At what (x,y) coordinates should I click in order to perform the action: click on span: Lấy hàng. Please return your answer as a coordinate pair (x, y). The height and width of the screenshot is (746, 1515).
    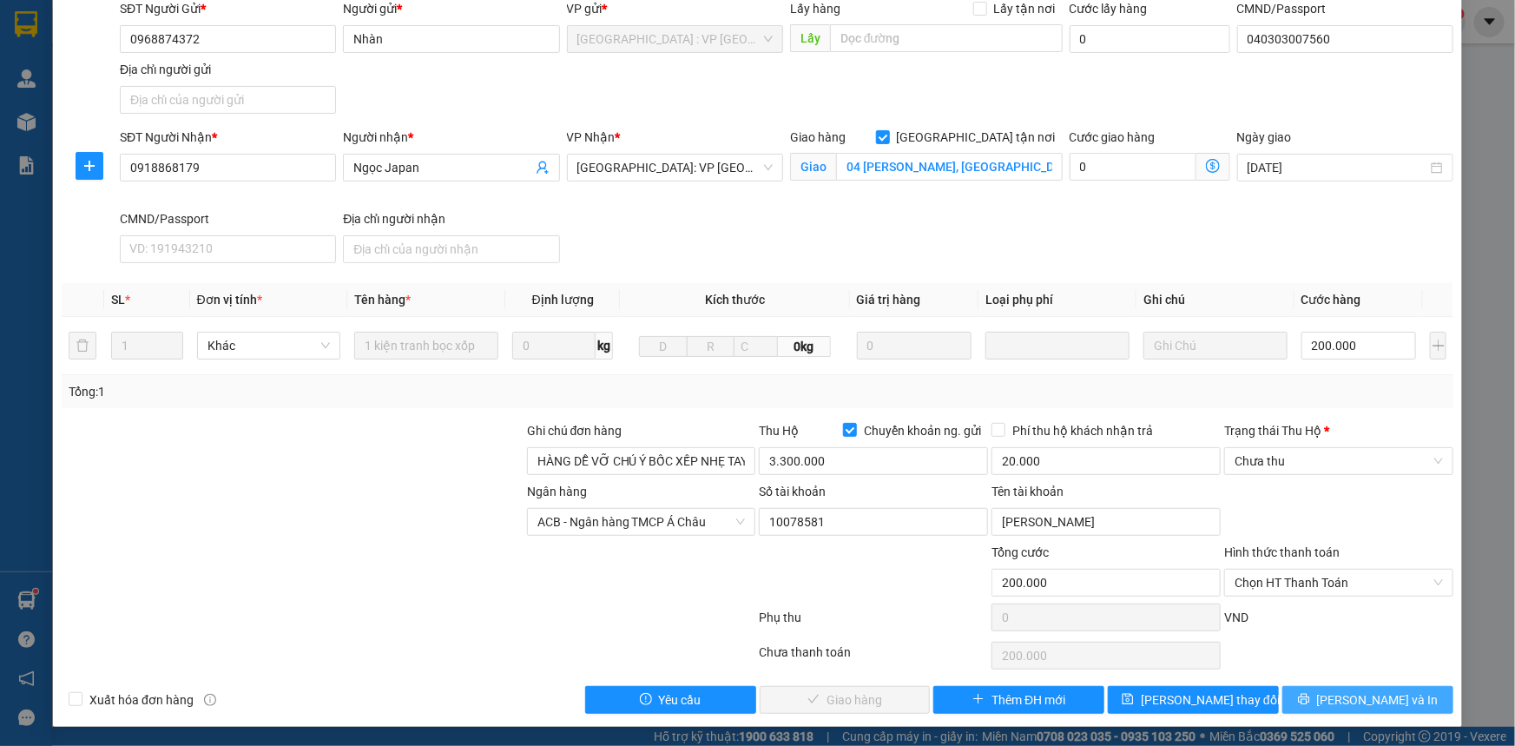
    Looking at the image, I should click on (815, 9).